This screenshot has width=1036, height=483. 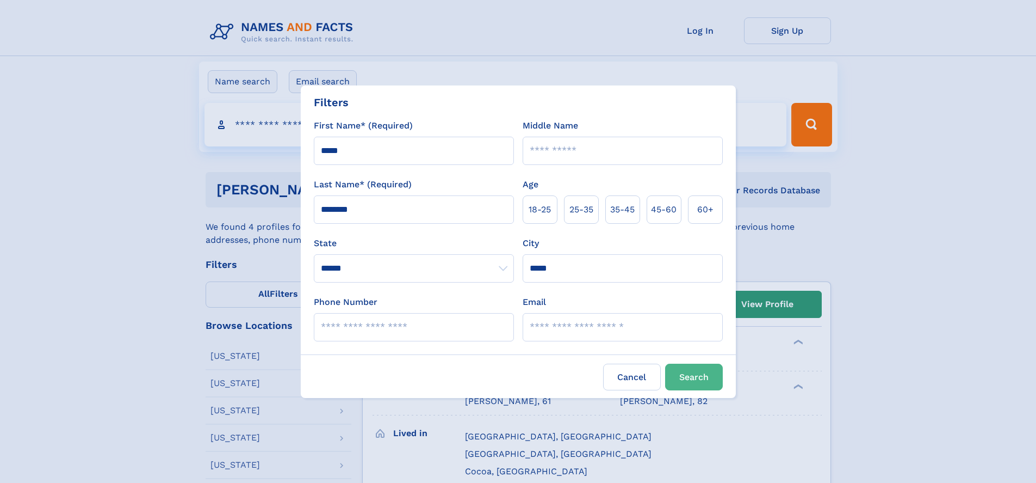 What do you see at coordinates (582, 209) in the screenshot?
I see `span: 25‑35` at bounding box center [582, 209].